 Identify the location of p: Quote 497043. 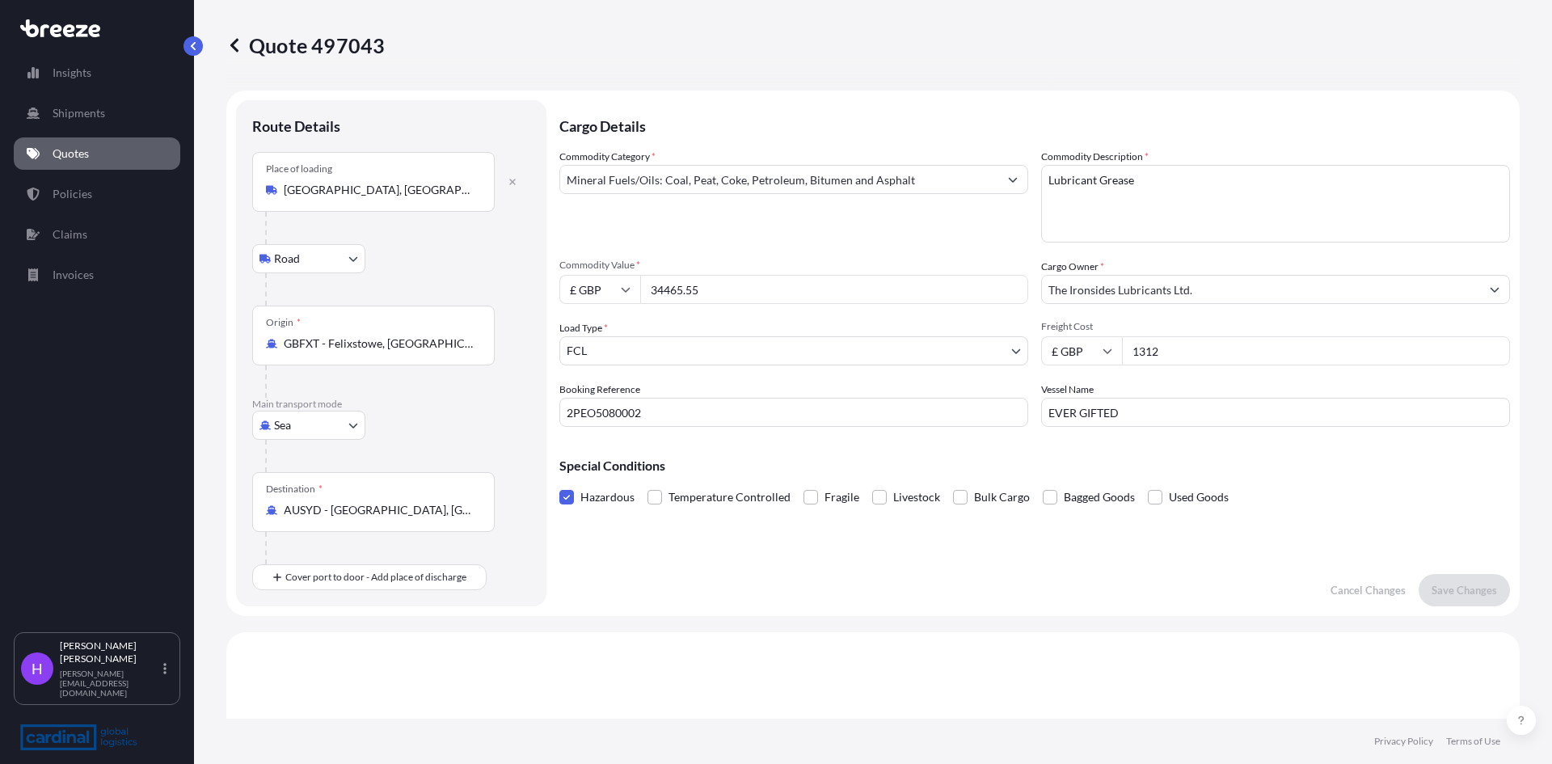
(306, 45).